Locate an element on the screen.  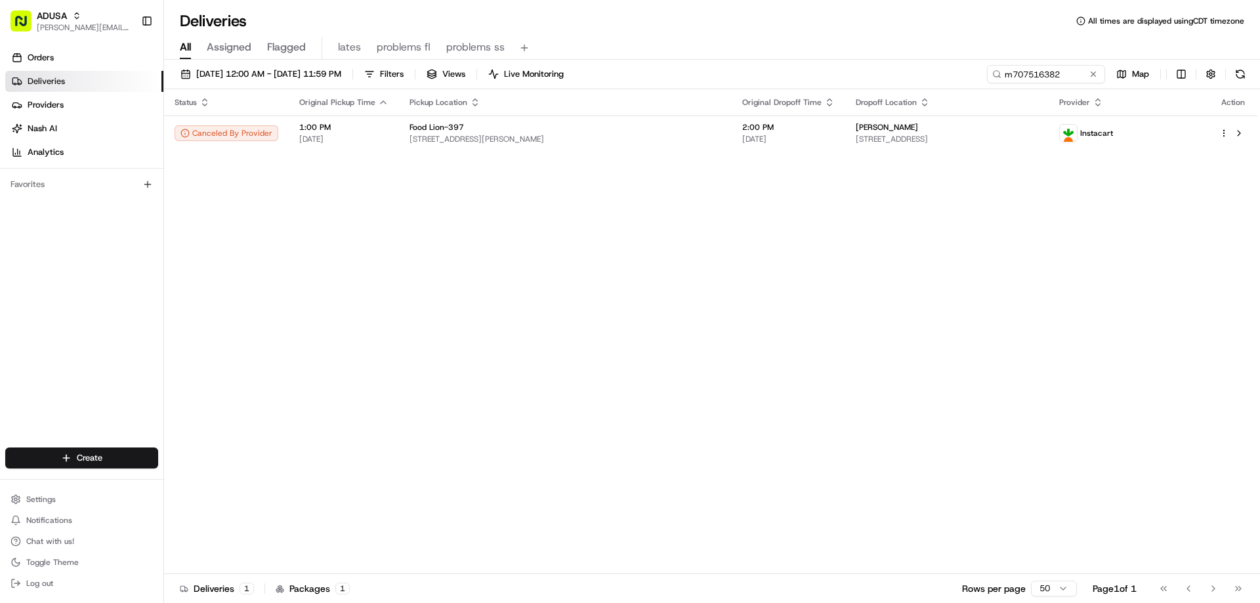
button: Notifications is located at coordinates (81, 521).